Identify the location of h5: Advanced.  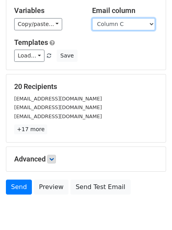
(86, 159).